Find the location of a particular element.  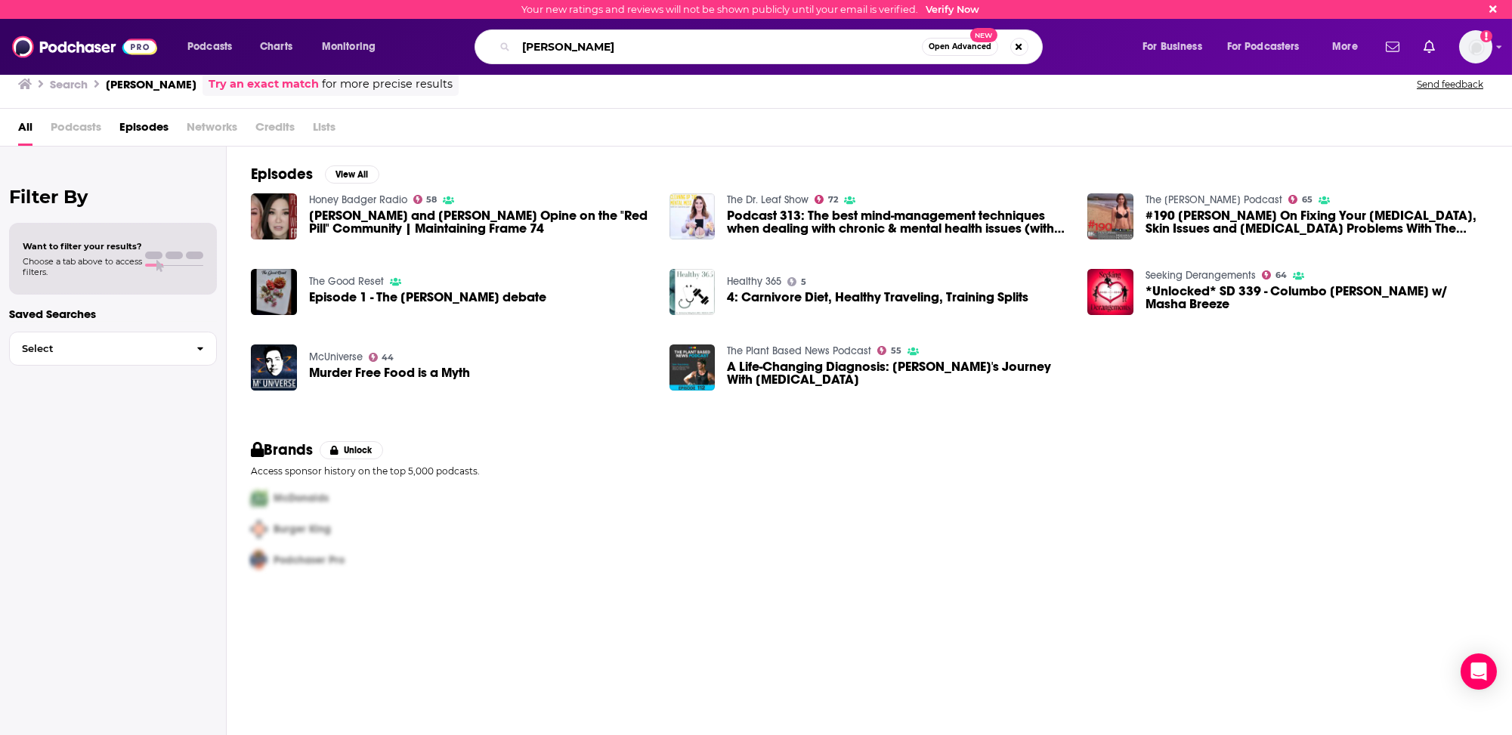

img: Episode 1 - The Jordan Peterson debate is located at coordinates (274, 292).